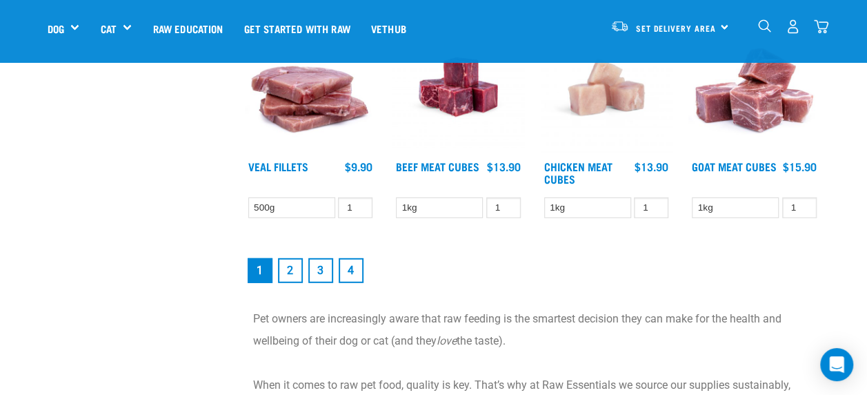 The image size is (867, 395). I want to click on em: love, so click(446, 340).